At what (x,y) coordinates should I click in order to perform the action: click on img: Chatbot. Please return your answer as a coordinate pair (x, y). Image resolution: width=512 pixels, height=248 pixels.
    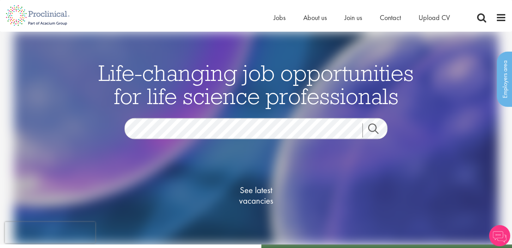
    Looking at the image, I should click on (499, 236).